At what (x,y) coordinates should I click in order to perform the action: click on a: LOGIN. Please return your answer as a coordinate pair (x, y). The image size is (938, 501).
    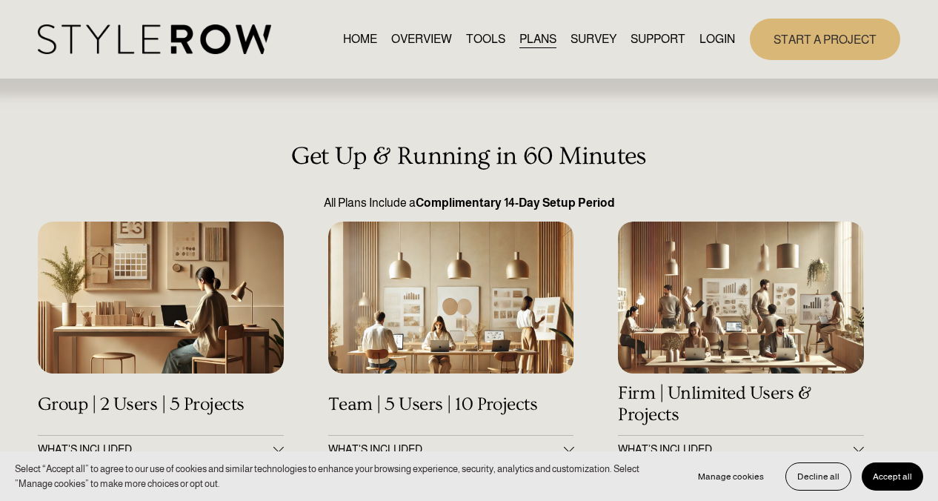
    Looking at the image, I should click on (717, 39).